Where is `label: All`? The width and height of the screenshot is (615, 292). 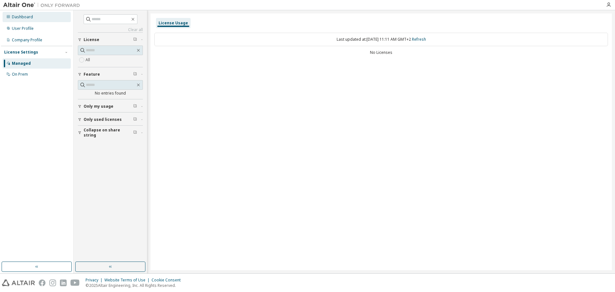
label: All is located at coordinates (88, 60).